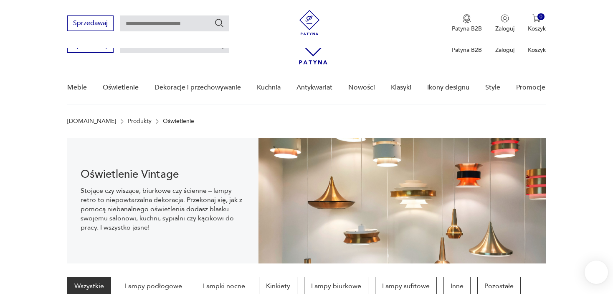 Image resolution: width=613 pixels, height=294 pixels. What do you see at coordinates (505, 18) in the screenshot?
I see `img: Ikonka użytkownika` at bounding box center [505, 18].